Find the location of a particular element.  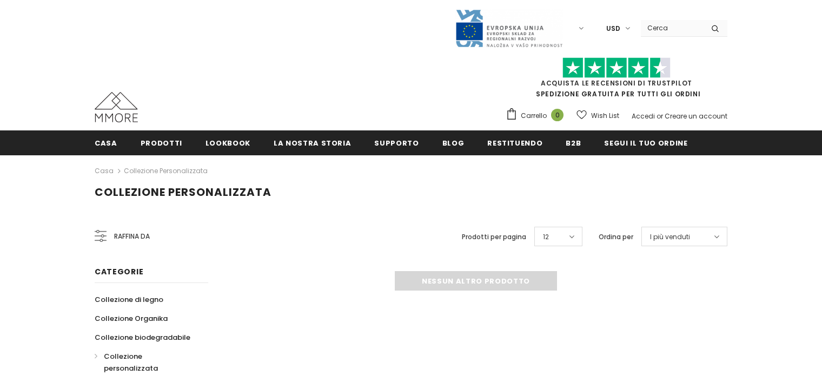

a: Carrello 0 is located at coordinates (537, 116).